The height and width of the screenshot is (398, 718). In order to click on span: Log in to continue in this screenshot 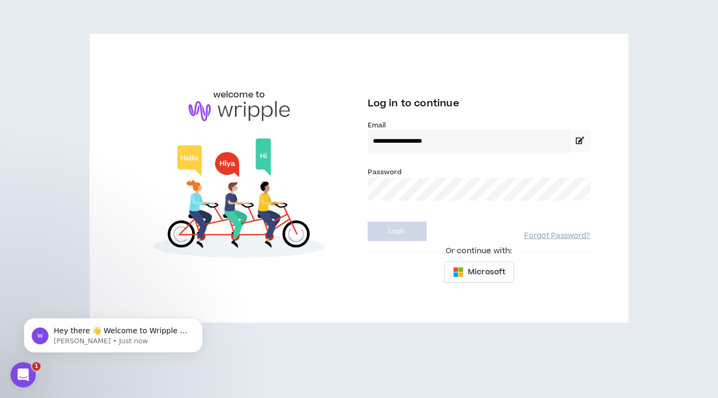, I will do `click(414, 103)`.